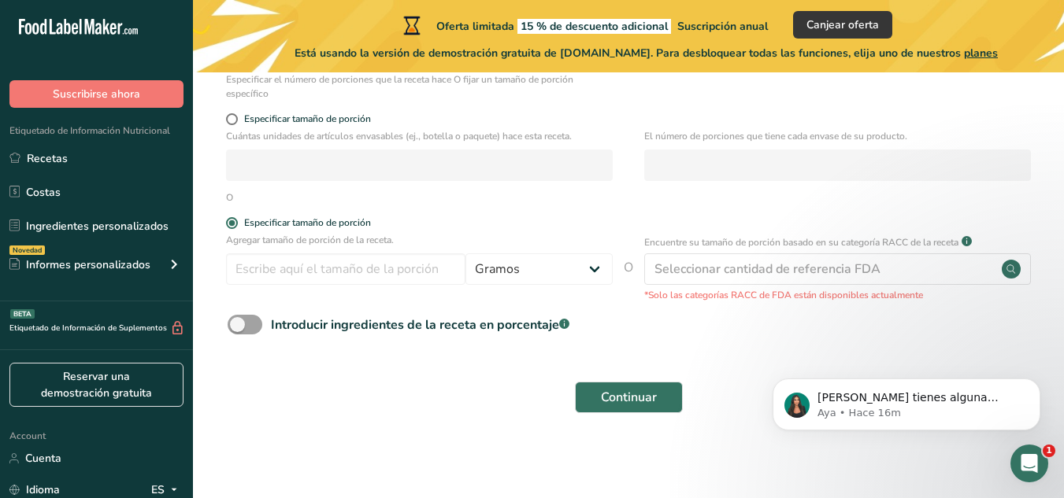  What do you see at coordinates (96, 94) in the screenshot?
I see `span: Suscribirse ahora` at bounding box center [96, 94].